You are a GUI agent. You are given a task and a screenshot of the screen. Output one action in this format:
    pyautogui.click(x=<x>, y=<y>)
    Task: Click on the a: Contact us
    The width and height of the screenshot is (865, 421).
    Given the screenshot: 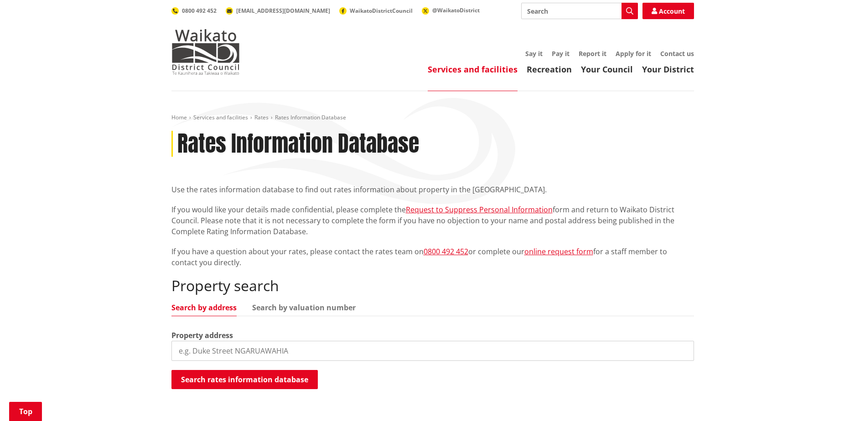 What is the action you would take?
    pyautogui.click(x=677, y=53)
    